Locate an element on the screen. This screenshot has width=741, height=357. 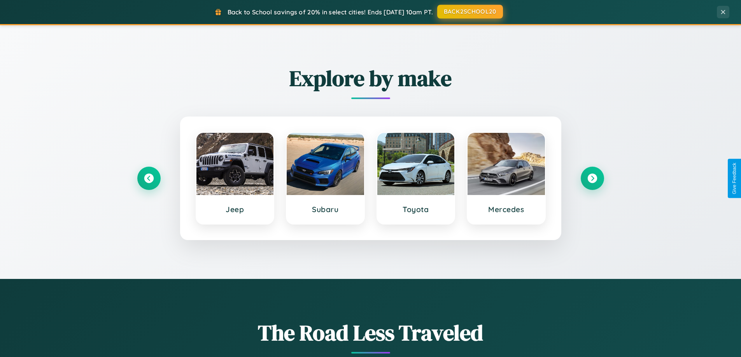
button: BACK2SCHOOL20 is located at coordinates (470, 12).